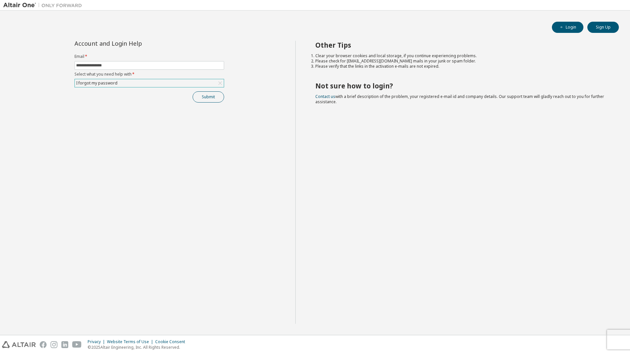  I want to click on img: Altair One, so click(44, 5).